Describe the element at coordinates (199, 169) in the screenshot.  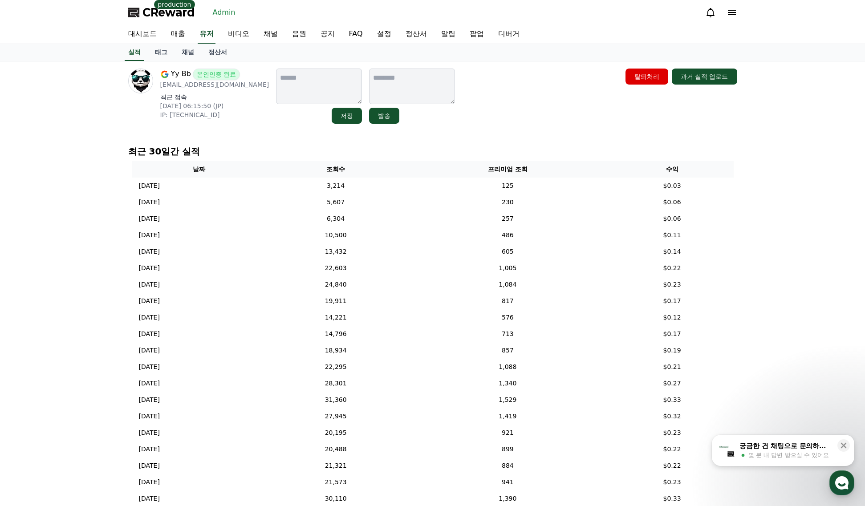
I see `th: 날짜` at that location.